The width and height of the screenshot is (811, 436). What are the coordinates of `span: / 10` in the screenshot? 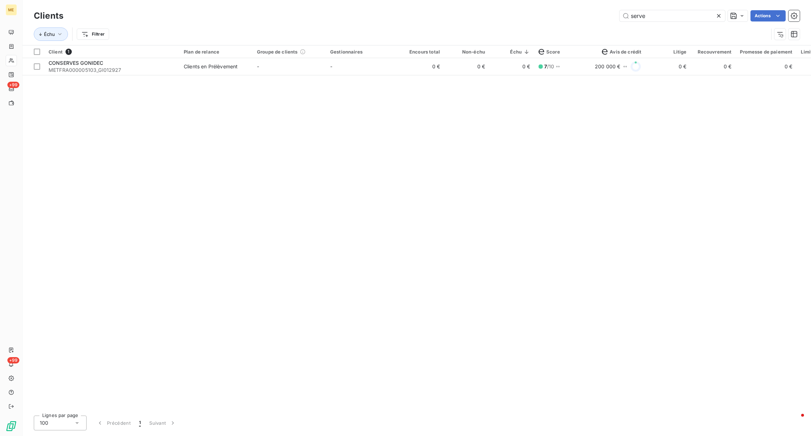 It's located at (549, 66).